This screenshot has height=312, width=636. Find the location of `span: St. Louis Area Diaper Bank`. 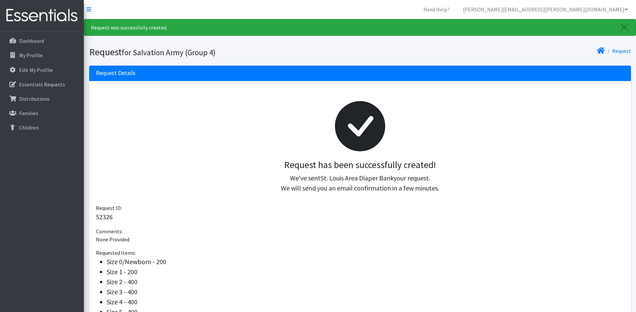

span: St. Louis Area Diaper Bank is located at coordinates (357, 178).